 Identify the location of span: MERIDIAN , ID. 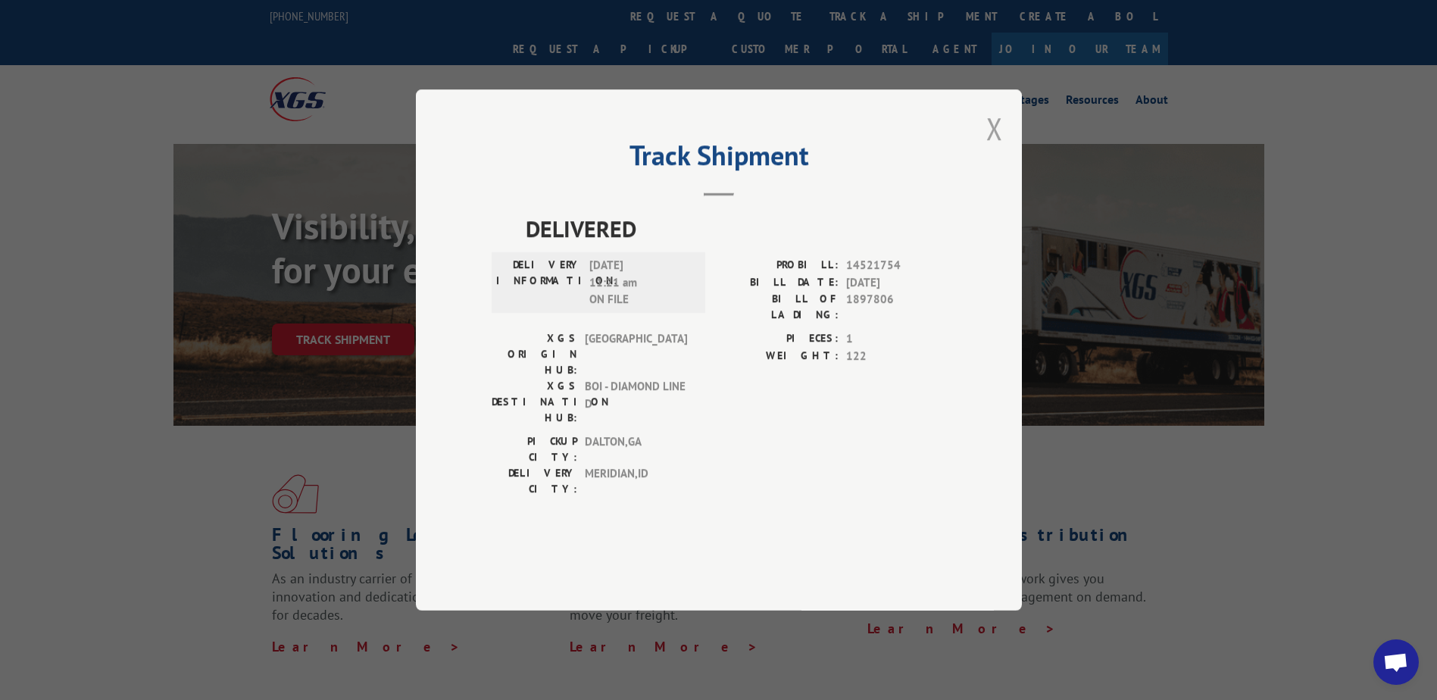
(636, 481).